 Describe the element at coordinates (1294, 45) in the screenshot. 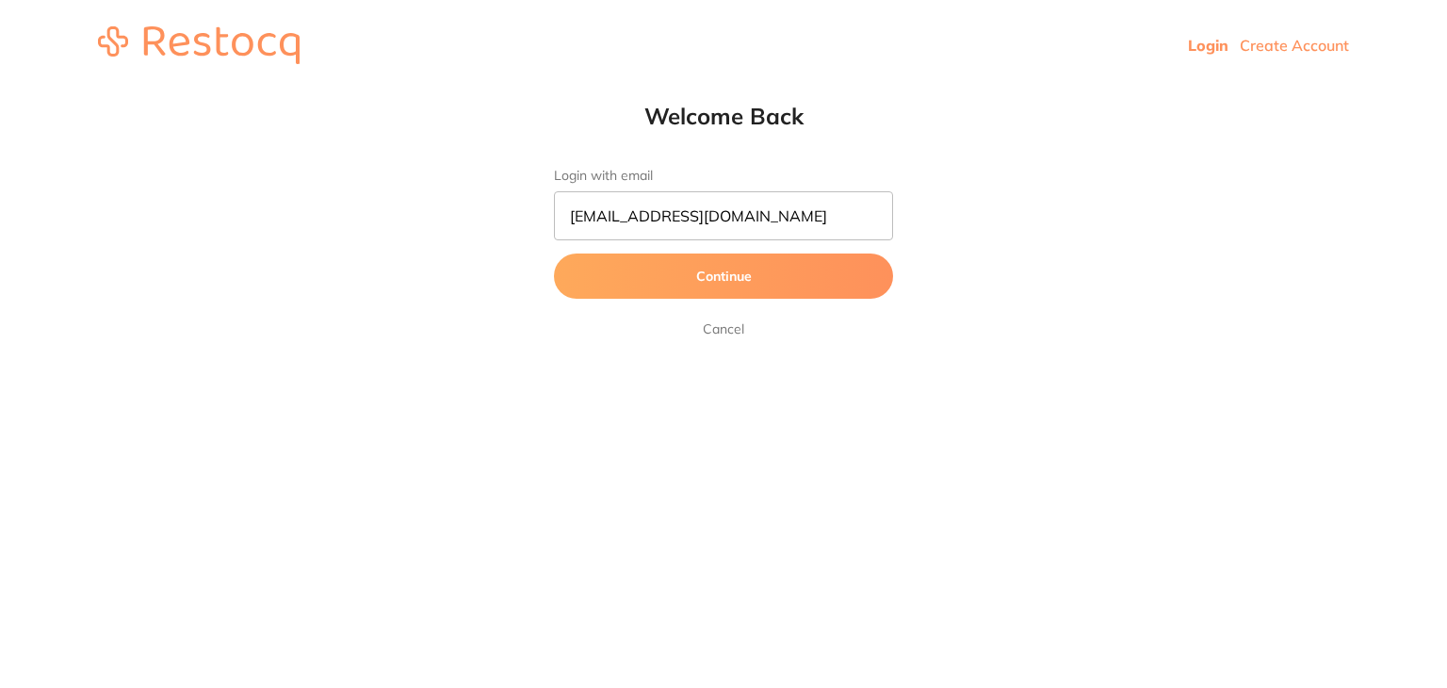

I see `a: Create Account` at that location.